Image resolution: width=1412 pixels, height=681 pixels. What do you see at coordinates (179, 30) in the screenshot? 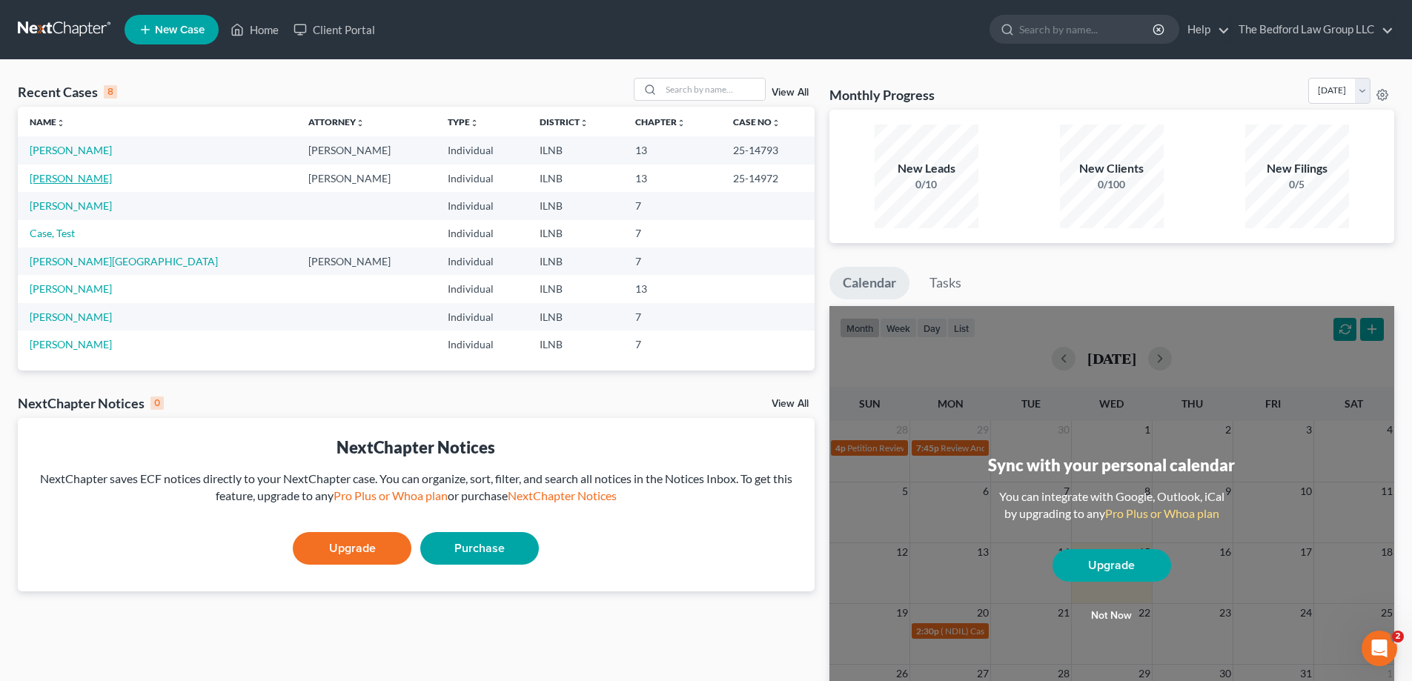
I see `span: New Case` at bounding box center [179, 30].